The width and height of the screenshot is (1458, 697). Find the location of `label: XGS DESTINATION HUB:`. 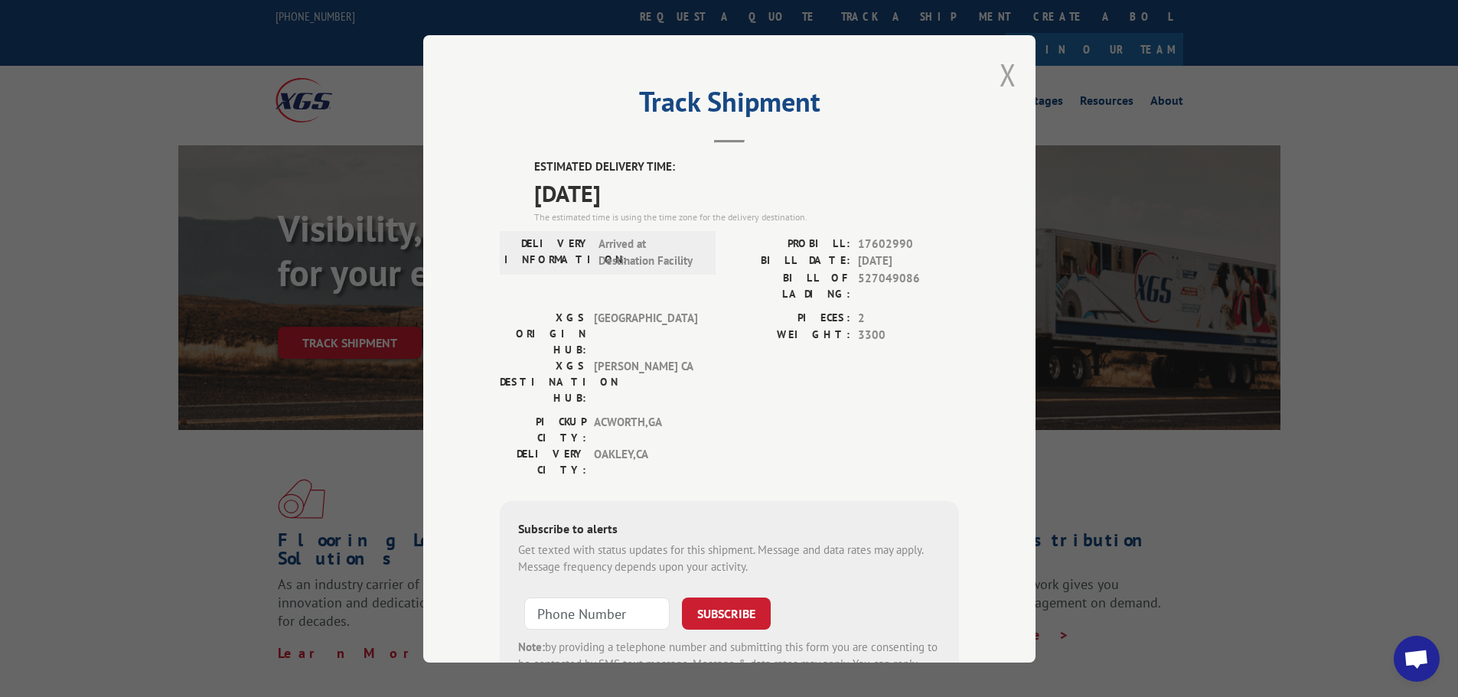

label: XGS DESTINATION HUB: is located at coordinates (543, 381).